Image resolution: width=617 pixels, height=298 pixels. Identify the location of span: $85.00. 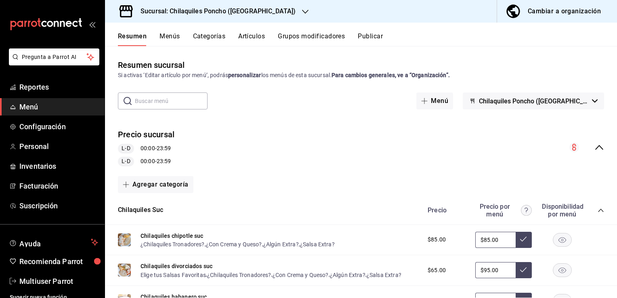
(436, 239).